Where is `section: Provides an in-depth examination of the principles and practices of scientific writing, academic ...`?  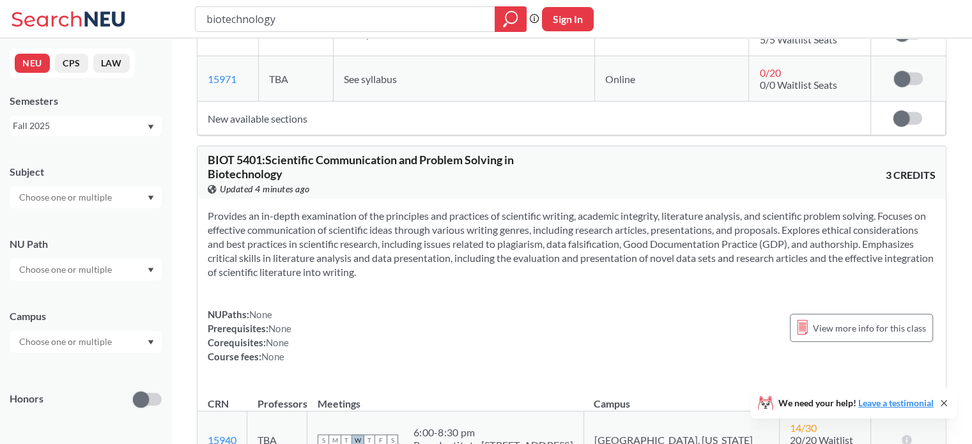
section: Provides an in-depth examination of the principles and practices of scientific writing, academic ... is located at coordinates (571, 244).